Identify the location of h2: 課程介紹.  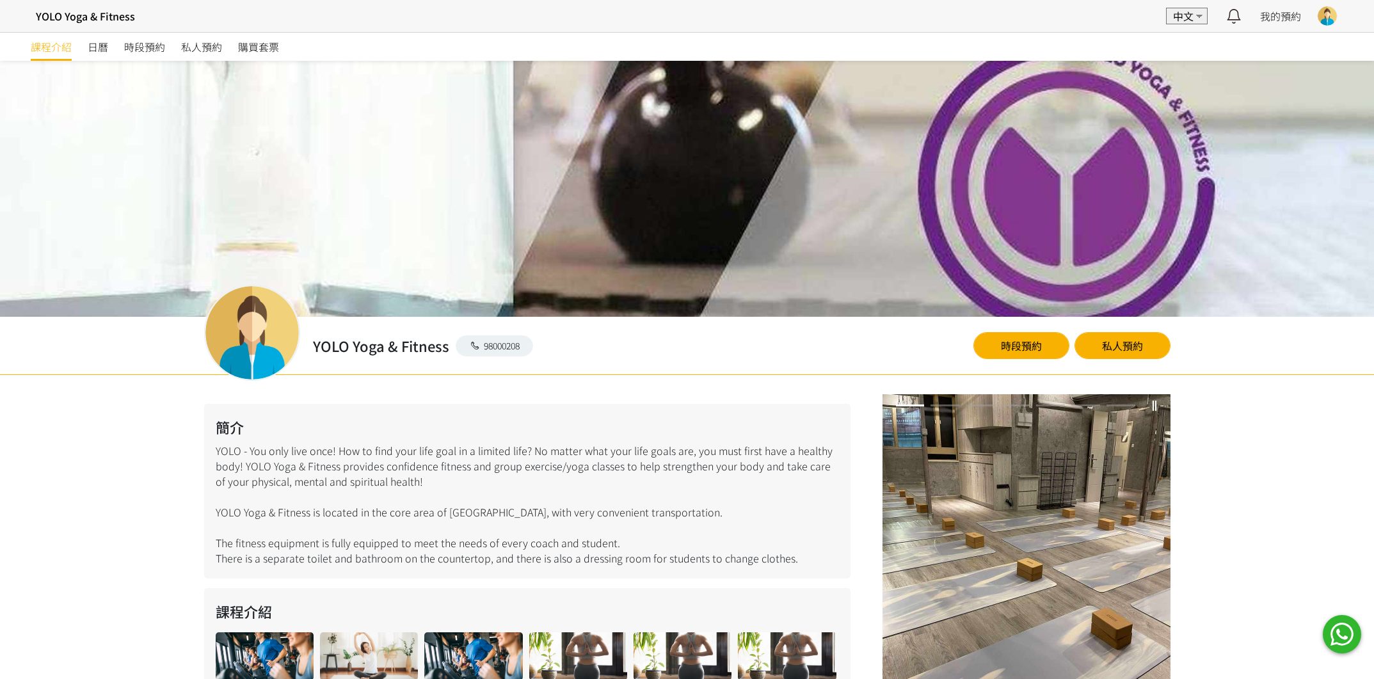
(527, 611).